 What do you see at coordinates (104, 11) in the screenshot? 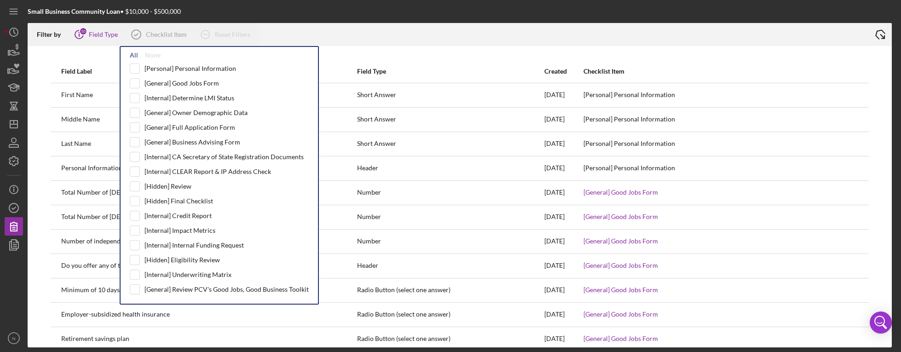
I see `div: • $10,000 - $500,000` at bounding box center [104, 11].